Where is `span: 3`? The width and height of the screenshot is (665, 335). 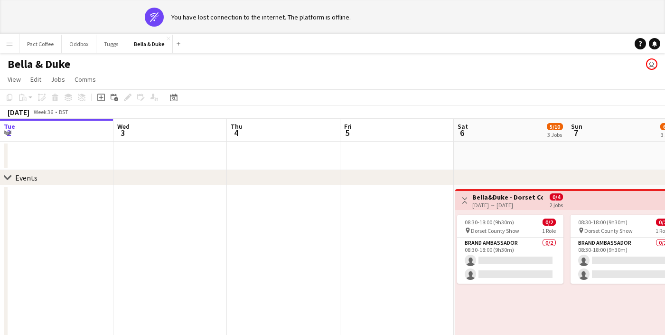
span: 3 is located at coordinates (123, 132).